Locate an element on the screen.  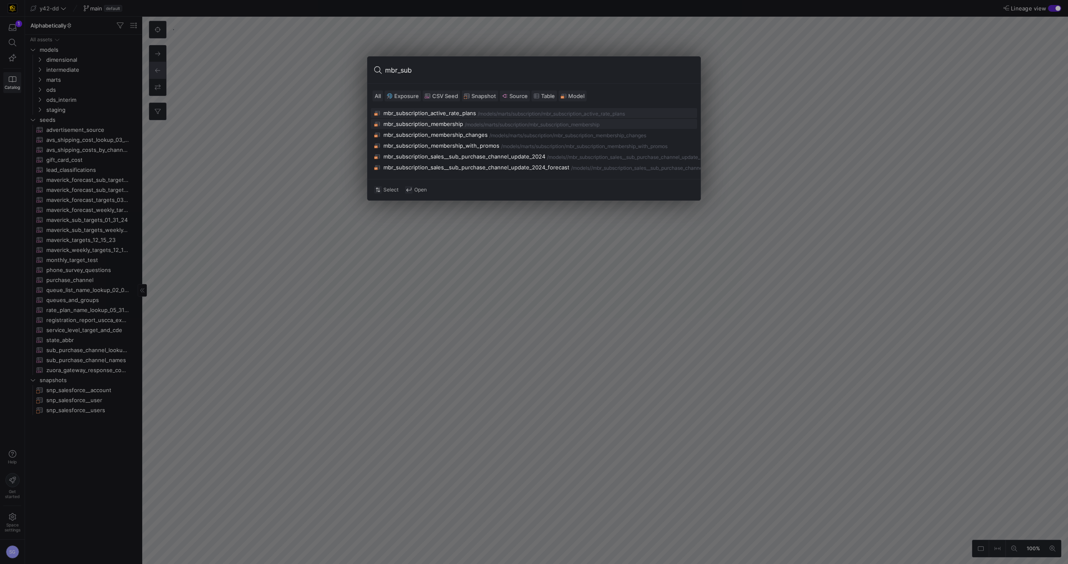
span: Source is located at coordinates (519, 96).